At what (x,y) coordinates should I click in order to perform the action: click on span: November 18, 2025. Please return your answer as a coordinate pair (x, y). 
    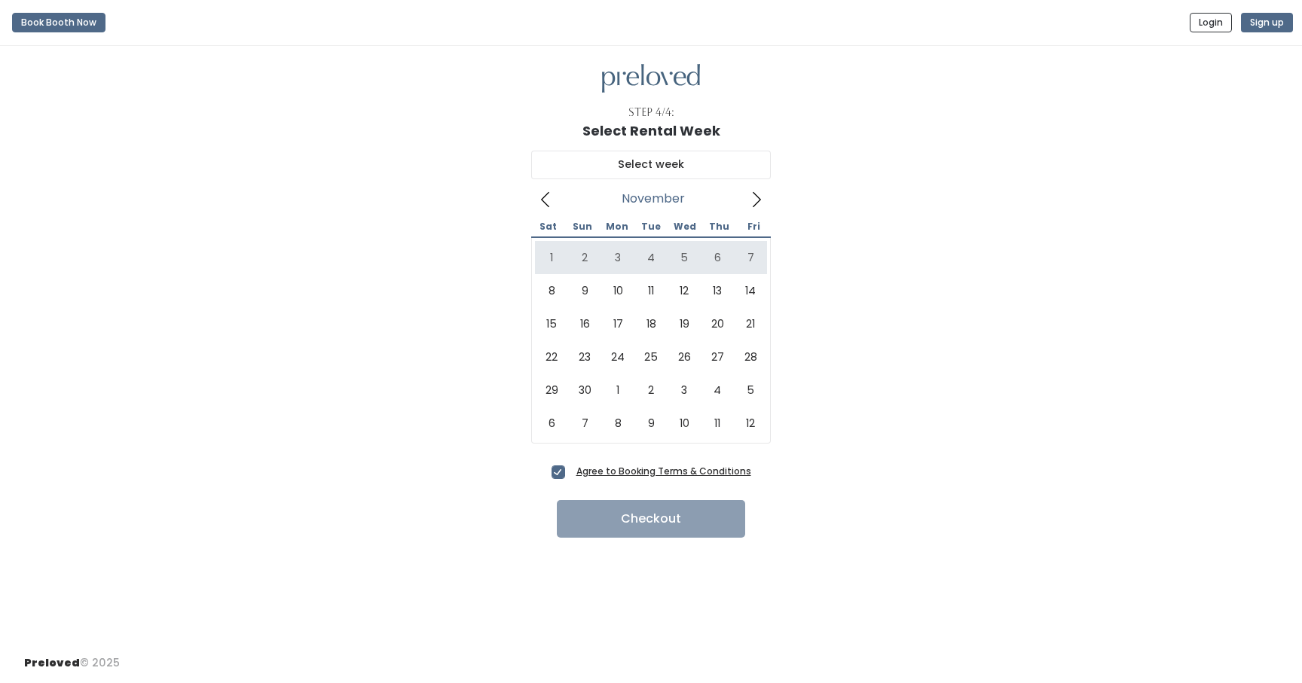
    Looking at the image, I should click on (651, 324).